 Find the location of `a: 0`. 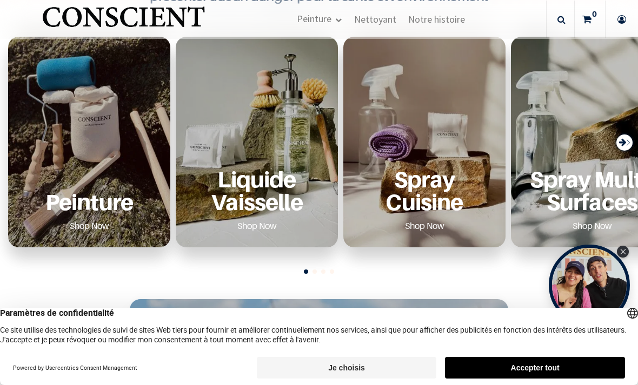

a: 0 is located at coordinates (590, 19).